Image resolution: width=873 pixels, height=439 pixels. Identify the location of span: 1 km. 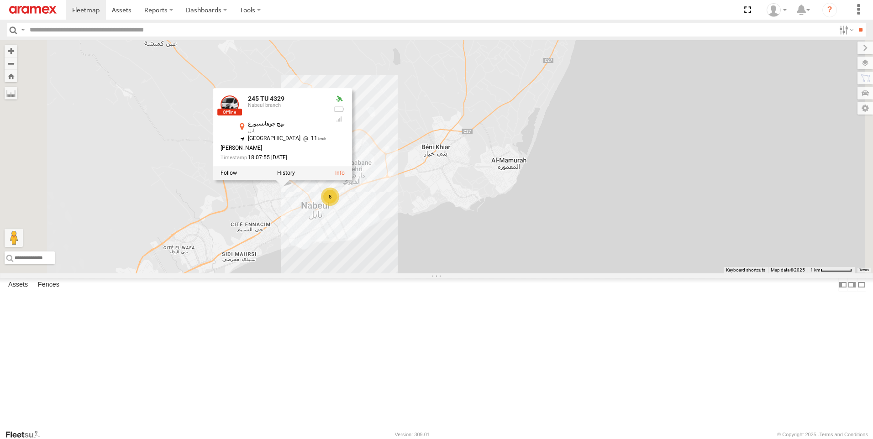
(815, 270).